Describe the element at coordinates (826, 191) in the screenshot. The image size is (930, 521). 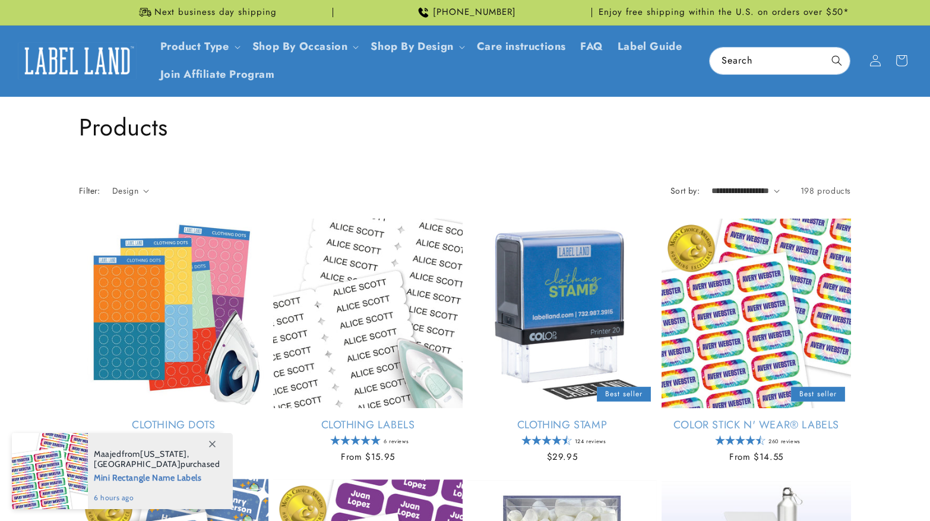
I see `span: 198 products` at that location.